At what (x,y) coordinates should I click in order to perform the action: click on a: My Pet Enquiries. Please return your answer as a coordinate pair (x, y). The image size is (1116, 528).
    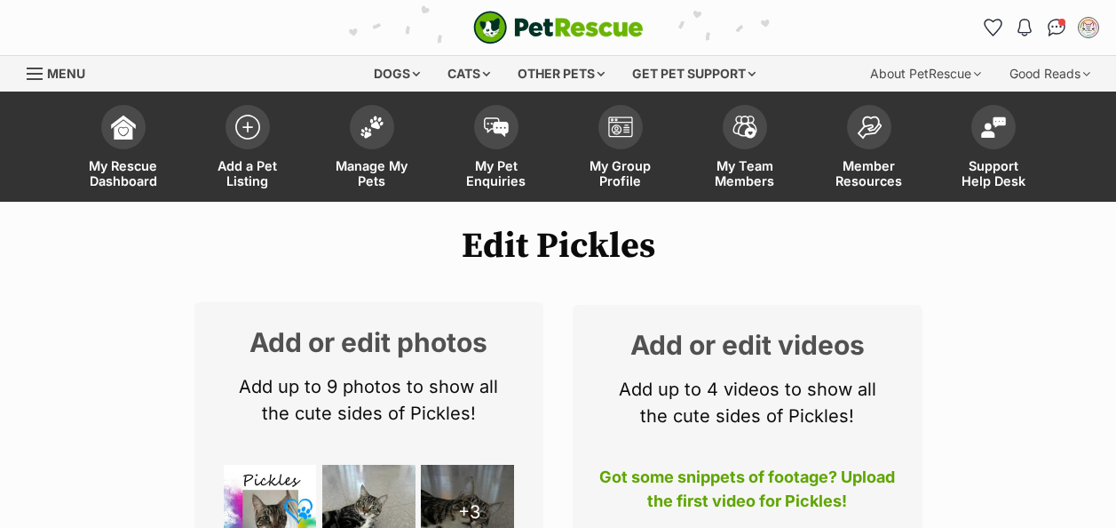
    Looking at the image, I should click on (497, 148).